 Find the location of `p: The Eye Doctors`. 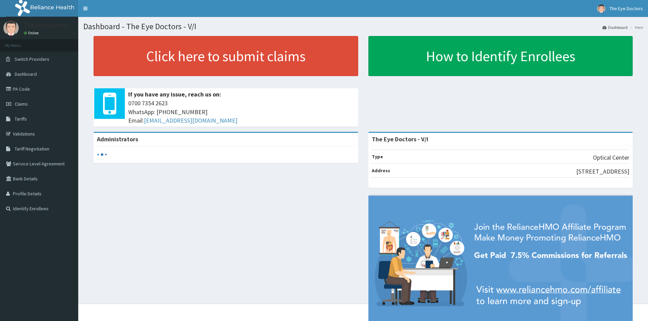

p: The Eye Doctors is located at coordinates (46, 25).